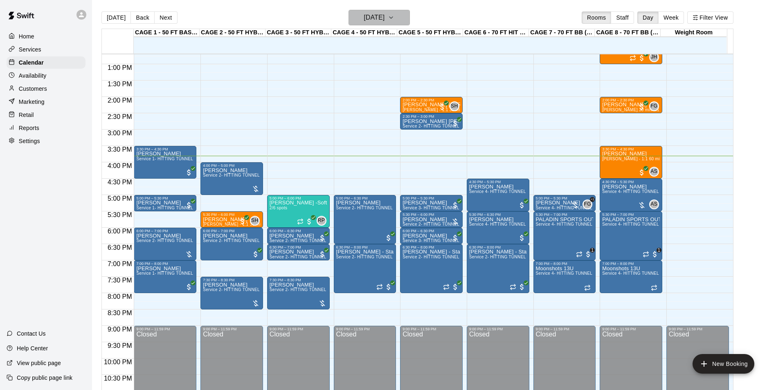  What do you see at coordinates (46, 63) in the screenshot?
I see `div: Calendar` at bounding box center [46, 63].